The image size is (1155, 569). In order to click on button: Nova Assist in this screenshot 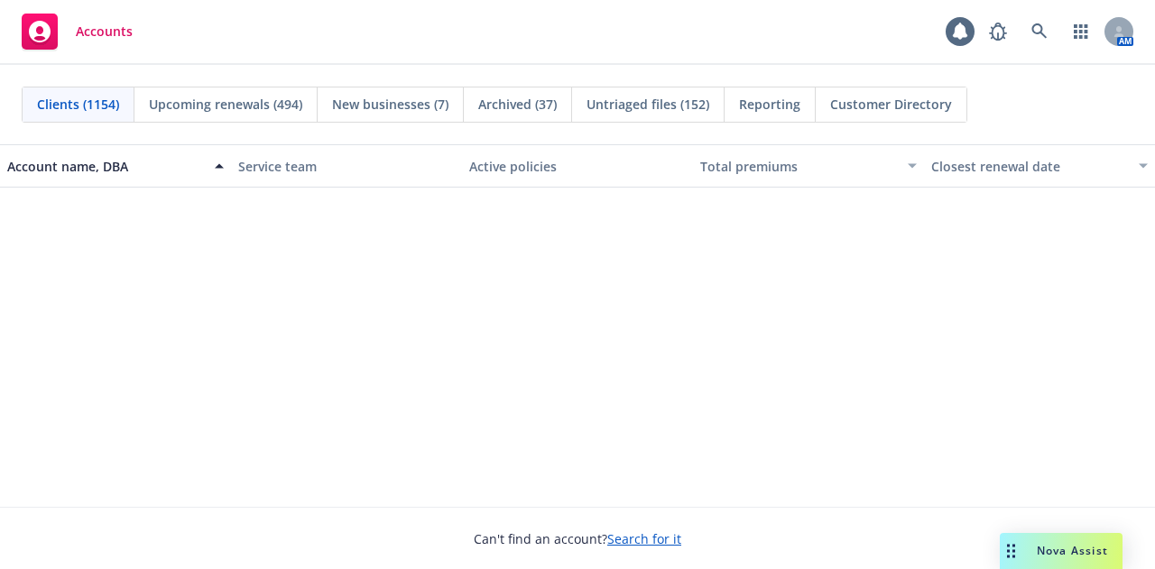, I will do `click(1061, 551)`.